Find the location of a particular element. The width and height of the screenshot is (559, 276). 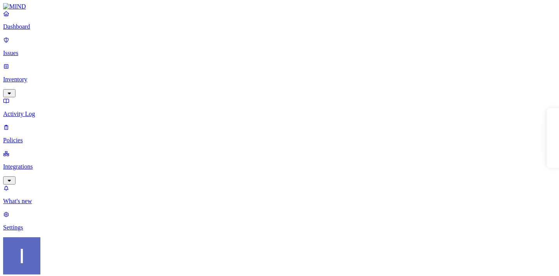

a: MIND is located at coordinates (279, 7).